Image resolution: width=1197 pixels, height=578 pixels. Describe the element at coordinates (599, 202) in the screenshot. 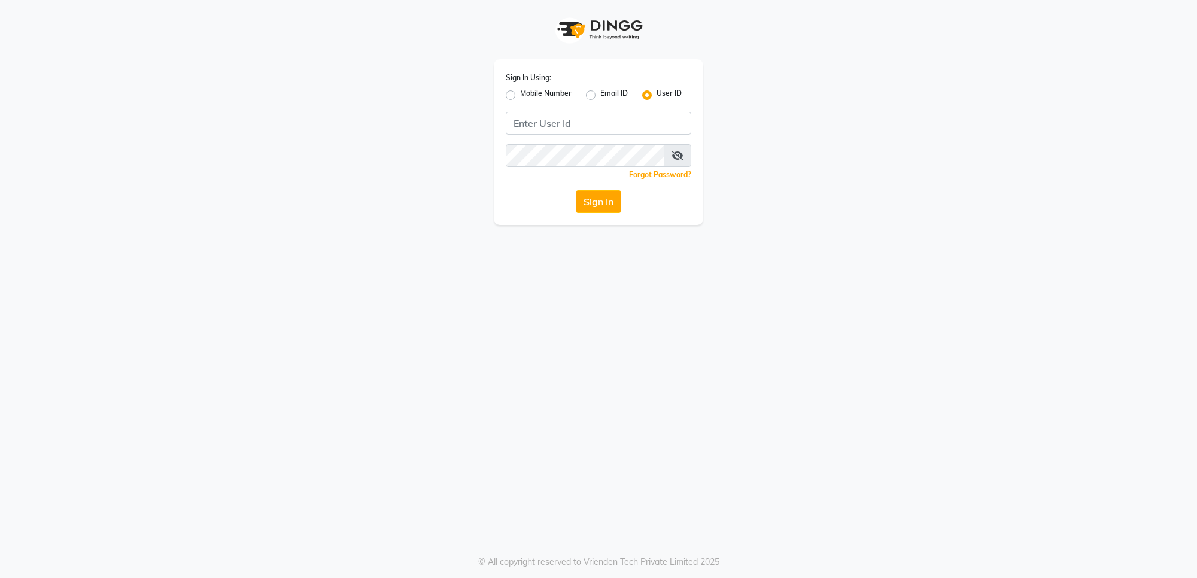

I see `button: Sign In` at that location.